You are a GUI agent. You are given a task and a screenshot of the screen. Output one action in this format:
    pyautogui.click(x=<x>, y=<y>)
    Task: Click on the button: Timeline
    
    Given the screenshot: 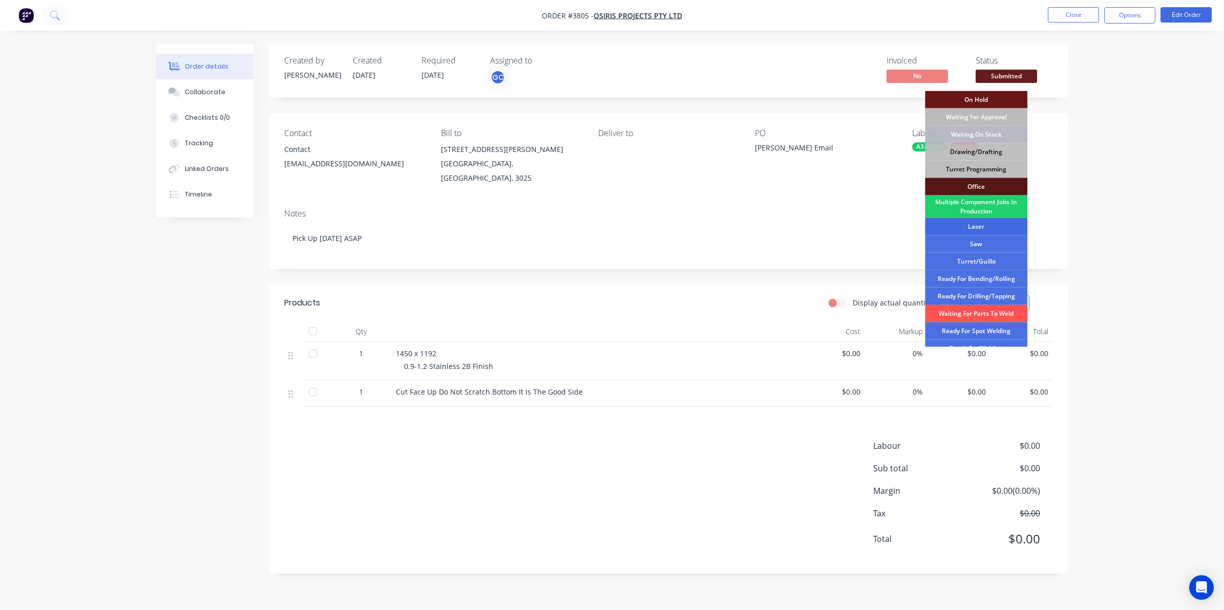 What is the action you would take?
    pyautogui.click(x=205, y=195)
    